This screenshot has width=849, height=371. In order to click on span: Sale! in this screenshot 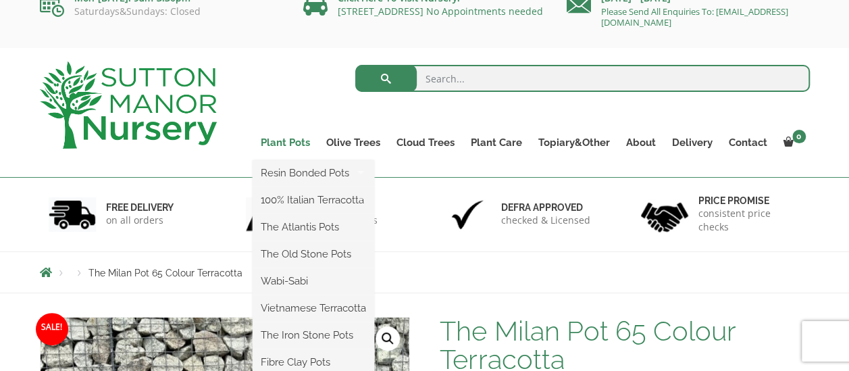, I will do `click(52, 329)`.